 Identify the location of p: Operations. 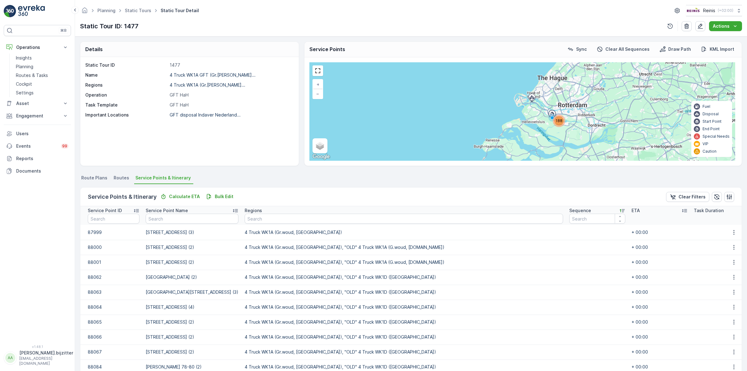
(37, 47).